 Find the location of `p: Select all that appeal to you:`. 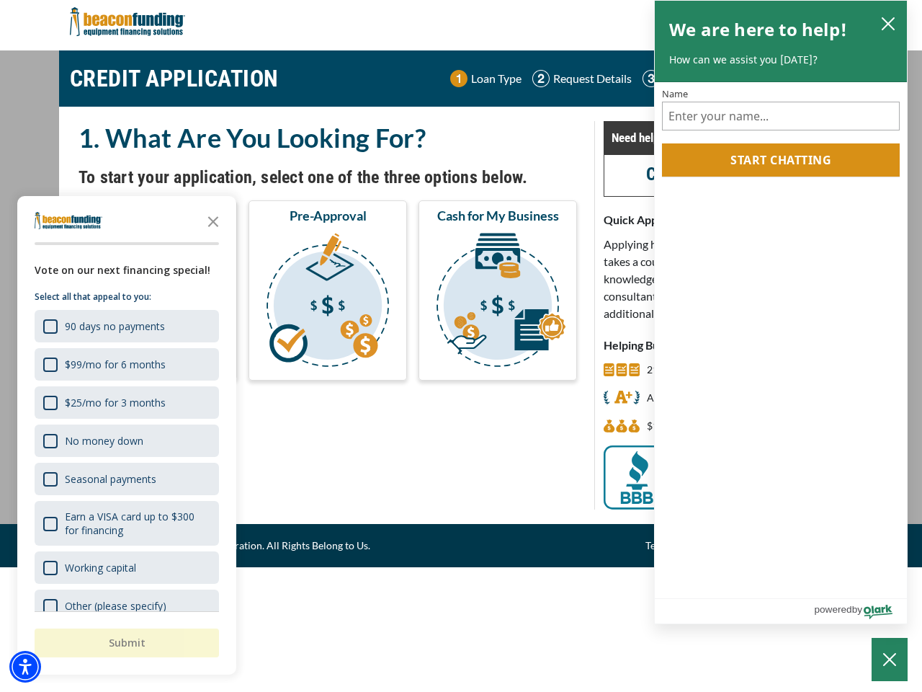

p: Select all that appeal to you: is located at coordinates (127, 297).